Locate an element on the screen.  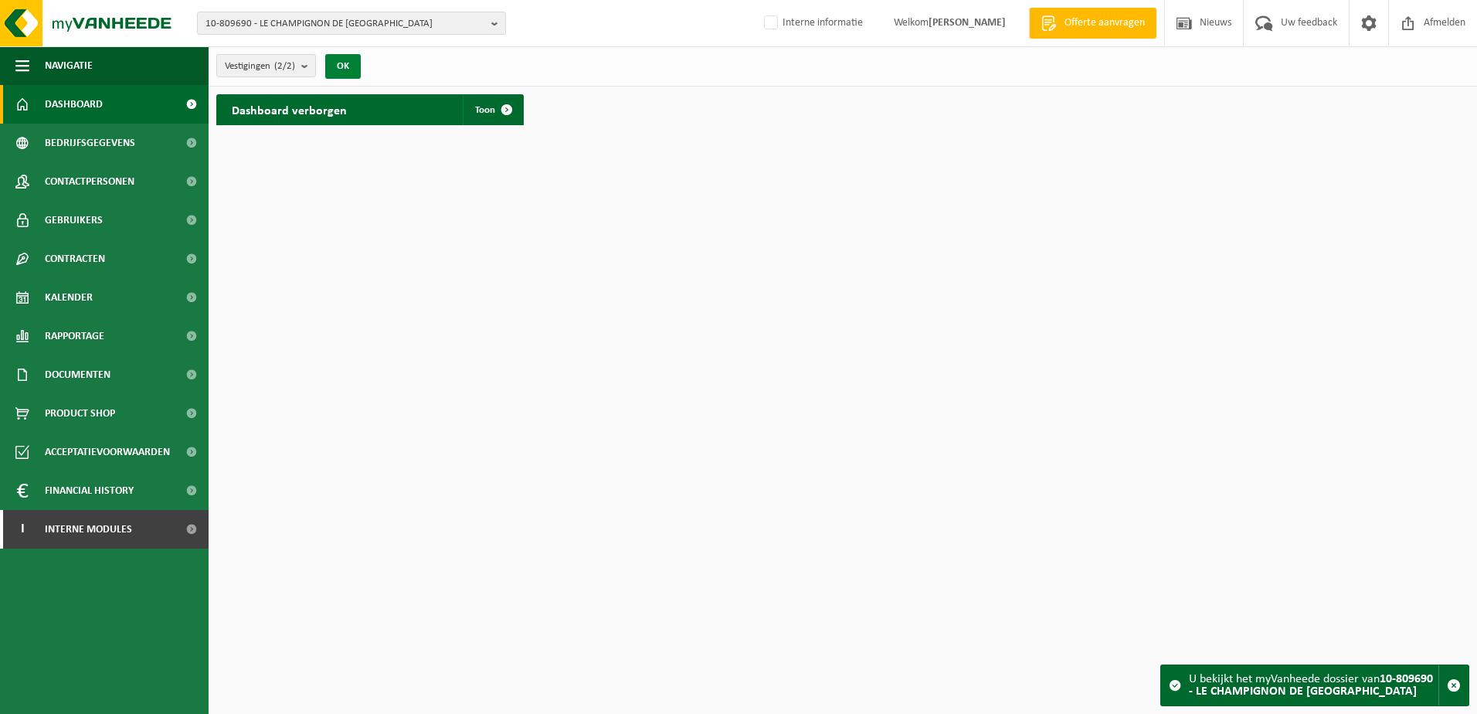
div: U bekijkt het myVanheede dossier van is located at coordinates (1313, 685).